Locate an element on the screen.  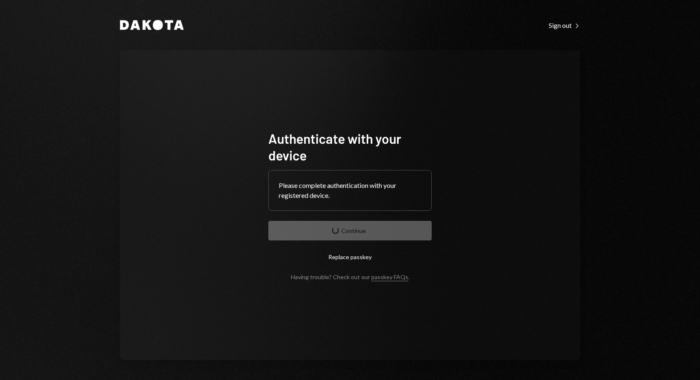
div: Sign out is located at coordinates (564, 25).